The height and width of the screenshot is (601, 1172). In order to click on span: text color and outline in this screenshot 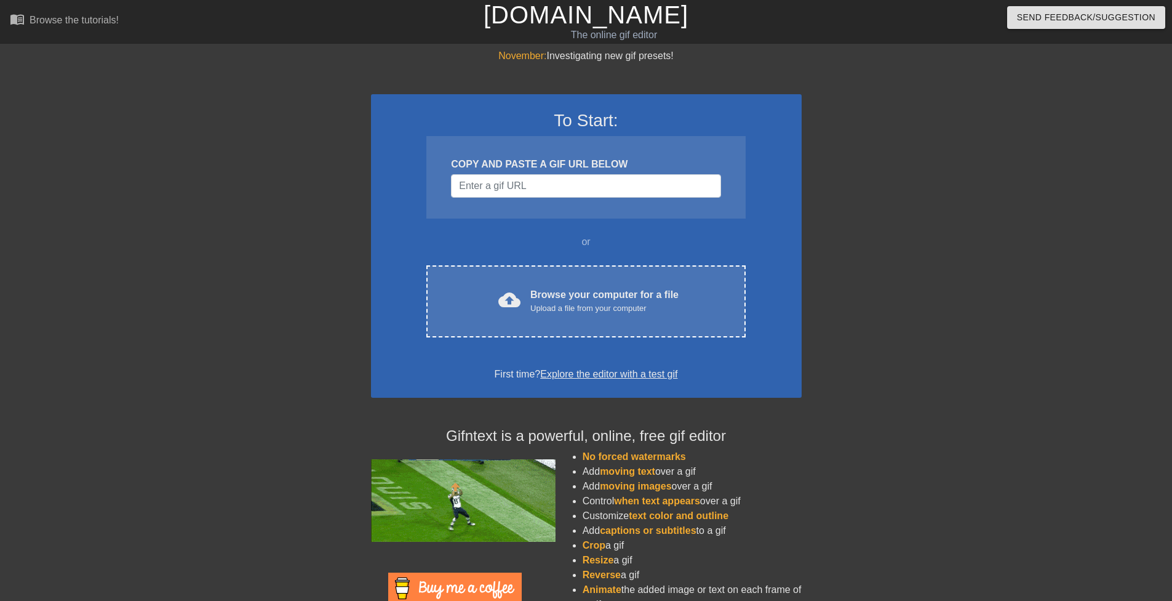, I will do `click(679, 515)`.